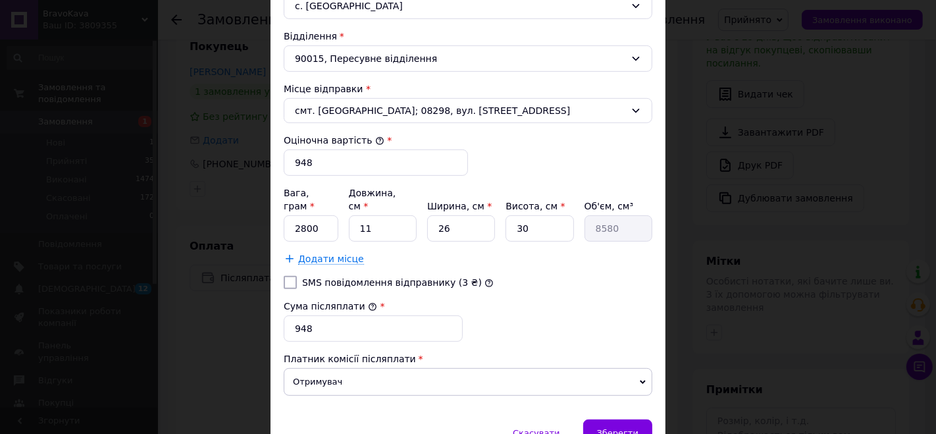  What do you see at coordinates (468, 89) in the screenshot?
I see `div: Місце відправки` at bounding box center [468, 89].